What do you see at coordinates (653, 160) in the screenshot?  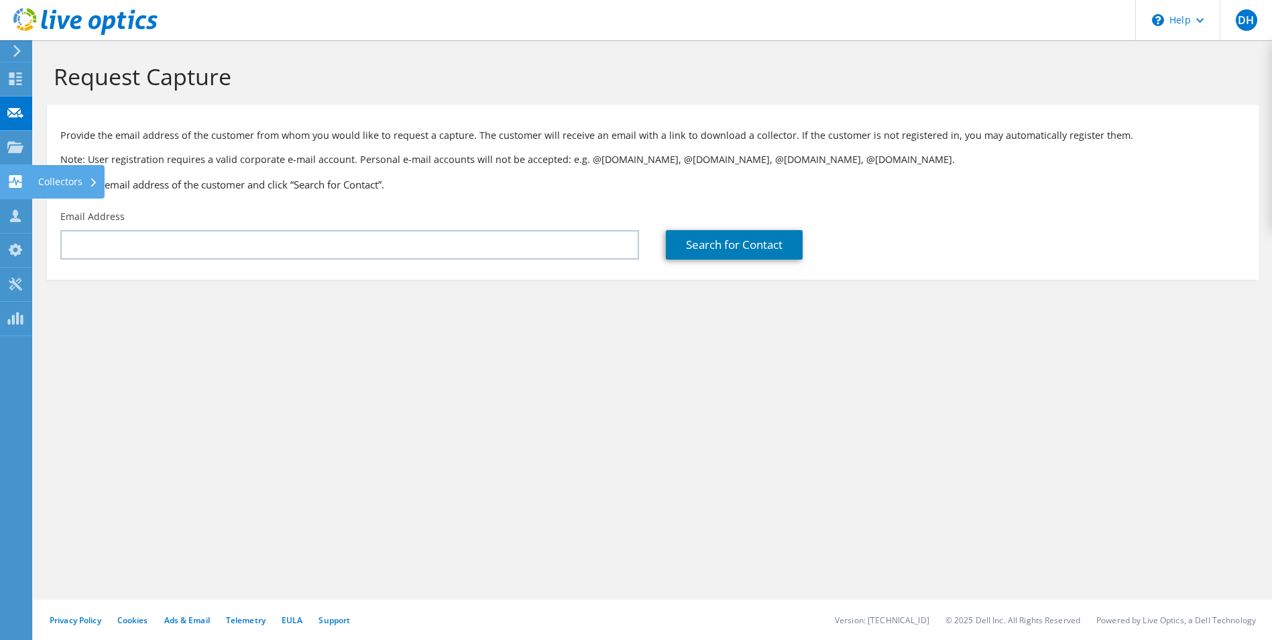 I see `p: Note: User registration requires a valid corporate e-mail account. Personal e-mail accounts will ...` at bounding box center [653, 160].